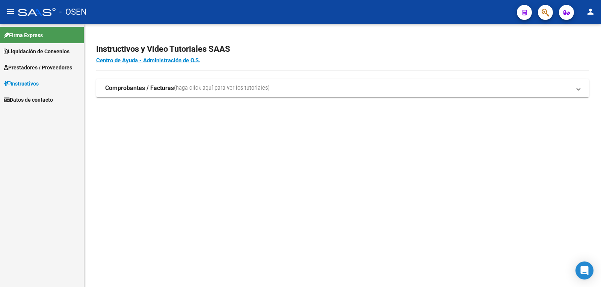  Describe the element at coordinates (23, 35) in the screenshot. I see `span: Firma Express` at that location.